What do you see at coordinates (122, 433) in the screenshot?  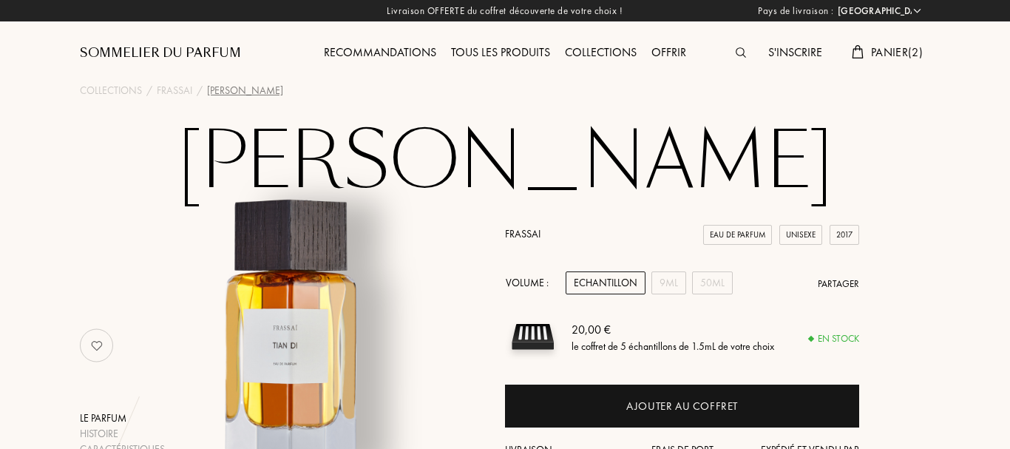 I see `div: Histoire` at bounding box center [122, 433].